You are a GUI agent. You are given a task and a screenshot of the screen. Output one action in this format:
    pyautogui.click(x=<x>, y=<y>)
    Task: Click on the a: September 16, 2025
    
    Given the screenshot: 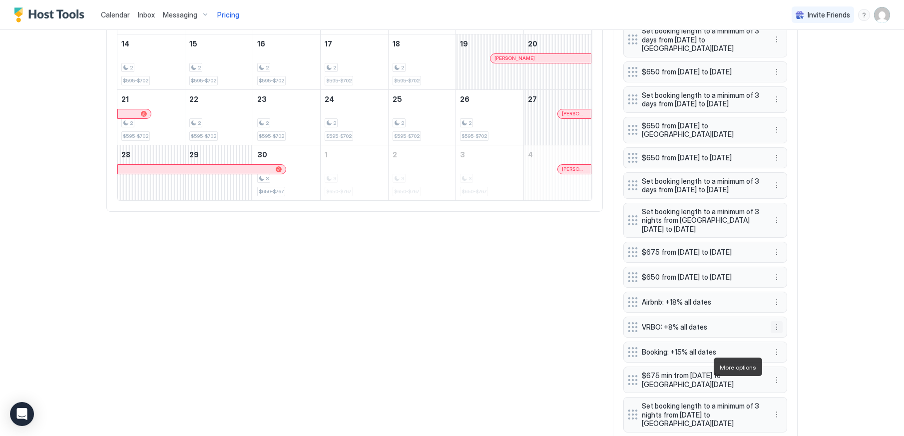 What is the action you would take?
    pyautogui.click(x=287, y=43)
    